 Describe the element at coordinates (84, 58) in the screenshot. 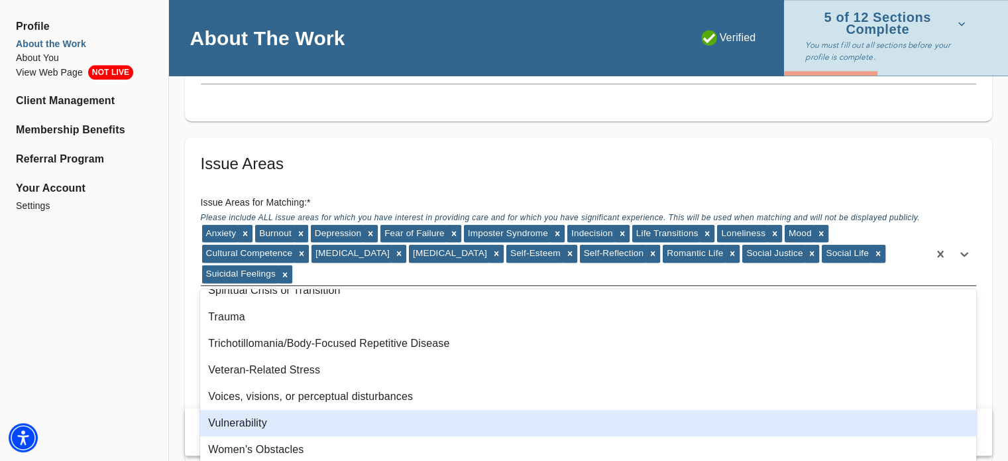

I see `a: About You` at that location.